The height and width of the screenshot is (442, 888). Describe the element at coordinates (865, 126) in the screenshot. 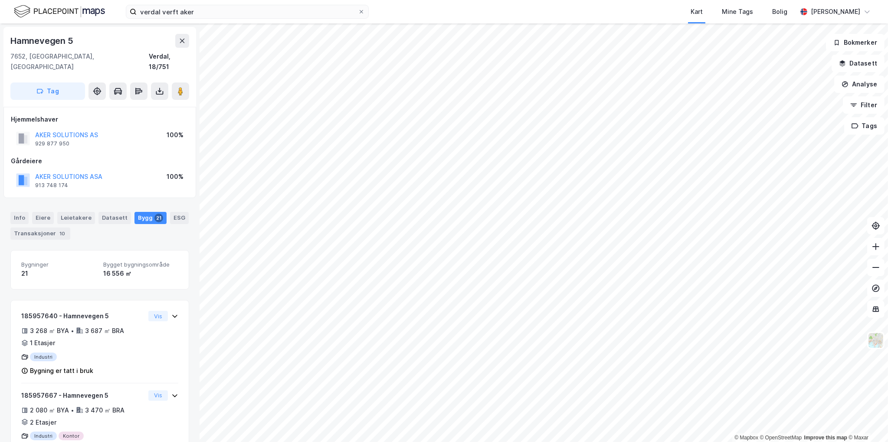

I see `button: Tags` at that location.